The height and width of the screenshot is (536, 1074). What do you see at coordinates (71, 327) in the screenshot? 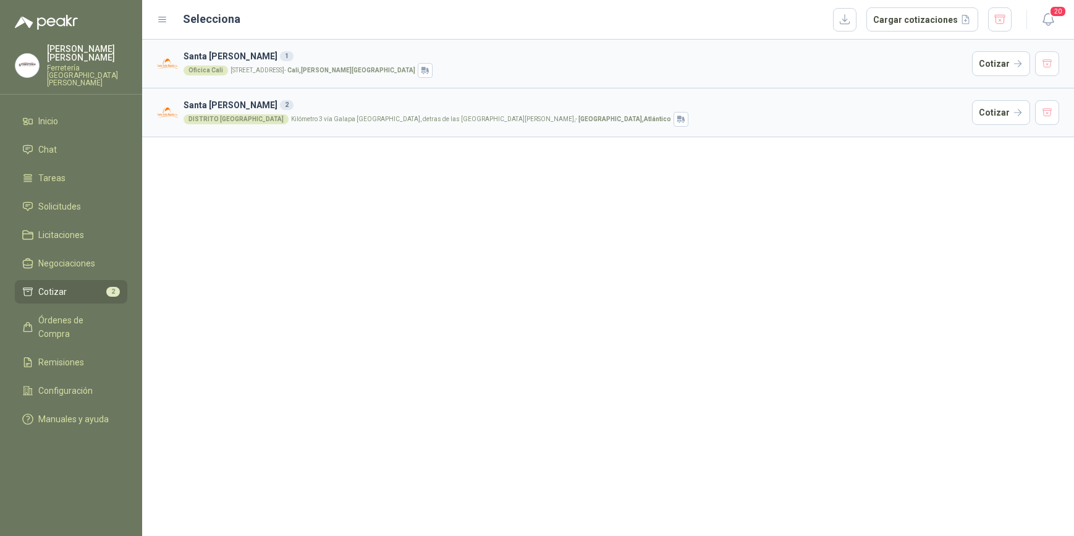
I see `a: Órdenes de Compra` at bounding box center [71, 327].